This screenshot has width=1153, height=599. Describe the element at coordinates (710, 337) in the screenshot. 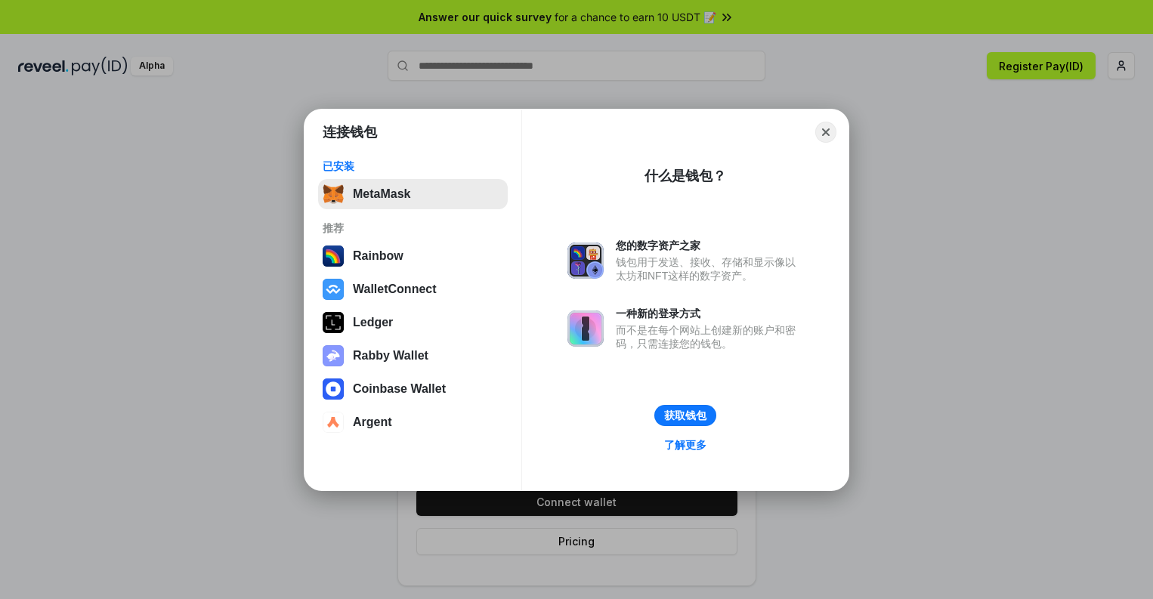

I see `div: 而不是在每个网站上创建新的账户和密码，只需连接您的钱包。` at that location.